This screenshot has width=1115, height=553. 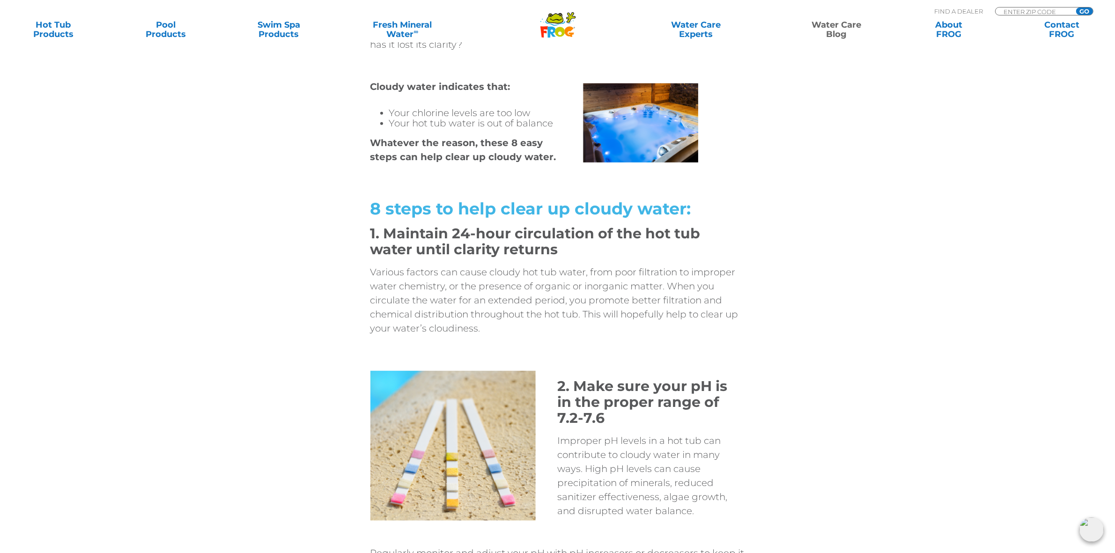 I want to click on li: Your hot tub water is out of balance, so click(x=473, y=123).